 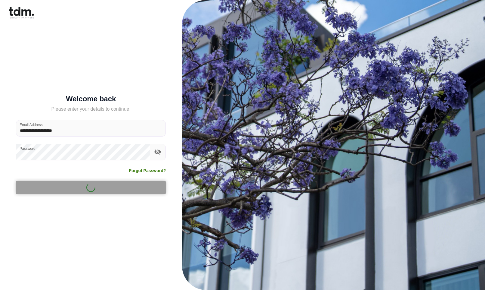 What do you see at coordinates (31, 124) in the screenshot?
I see `label: Email Address` at bounding box center [31, 124].